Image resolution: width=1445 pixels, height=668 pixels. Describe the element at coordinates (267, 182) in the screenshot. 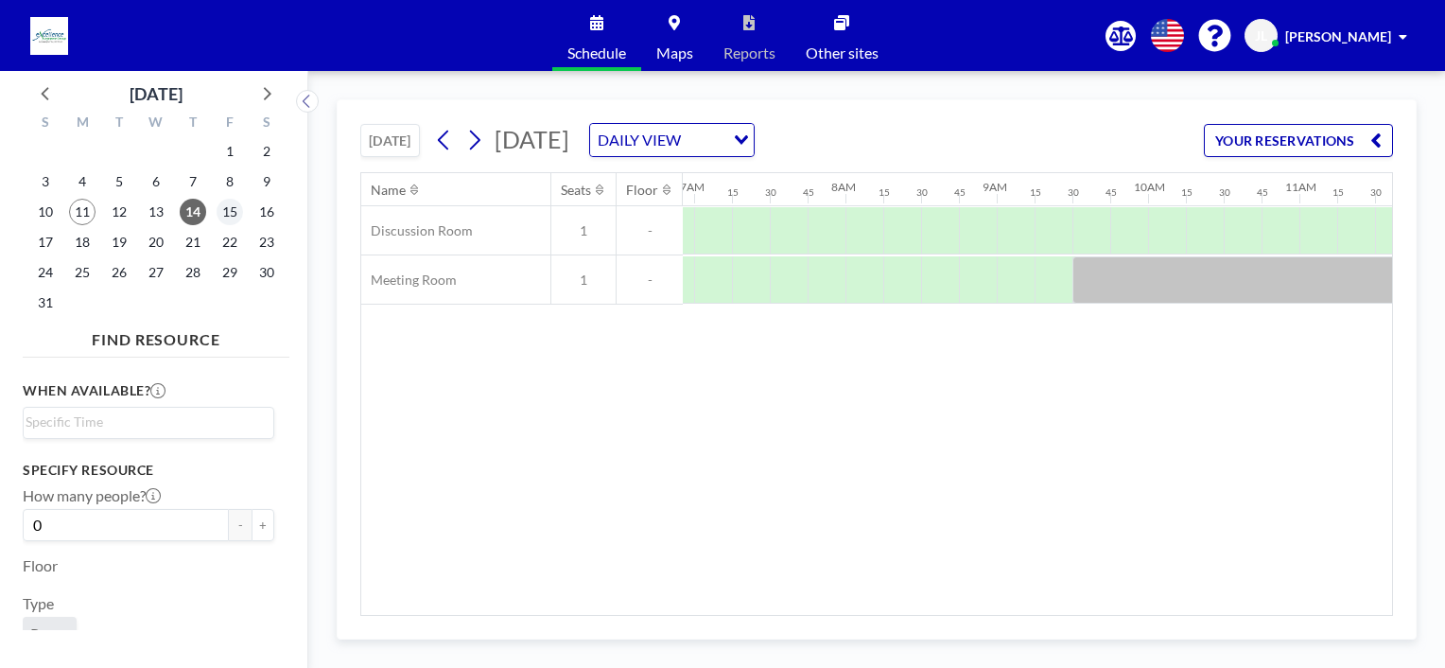

I see `span: Saturday, August 9, 2025` at that location.